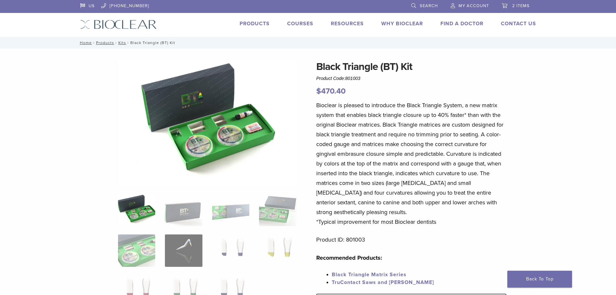  What do you see at coordinates (231, 210) in the screenshot?
I see `img: Black Triangle (BT) Kit - Image 3` at bounding box center [231, 210].